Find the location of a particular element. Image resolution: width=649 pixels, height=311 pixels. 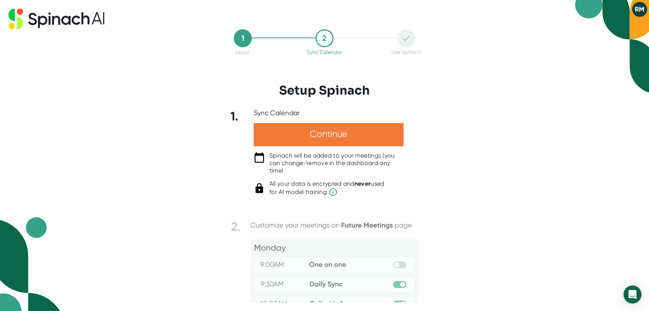

b: never is located at coordinates (363, 183).